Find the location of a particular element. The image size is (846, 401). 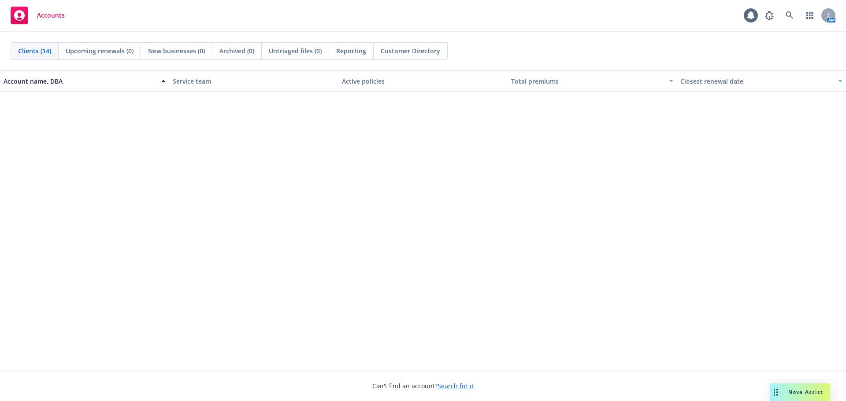

span: Clients (14) is located at coordinates (34, 51).